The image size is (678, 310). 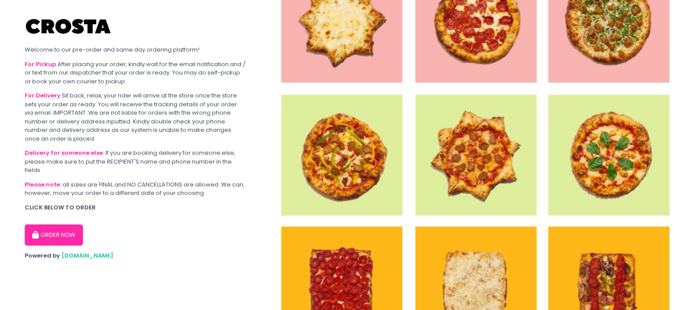 What do you see at coordinates (42, 95) in the screenshot?
I see `b: For Delivery` at bounding box center [42, 95].